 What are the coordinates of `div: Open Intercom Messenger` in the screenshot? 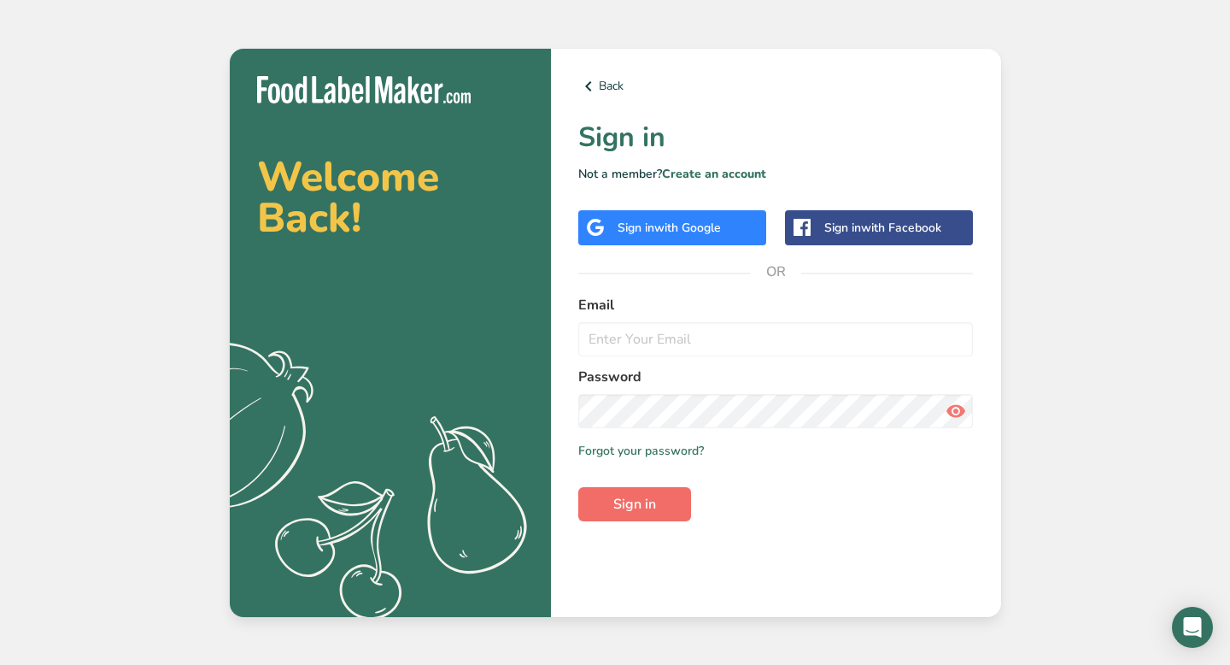 It's located at (1193, 627).